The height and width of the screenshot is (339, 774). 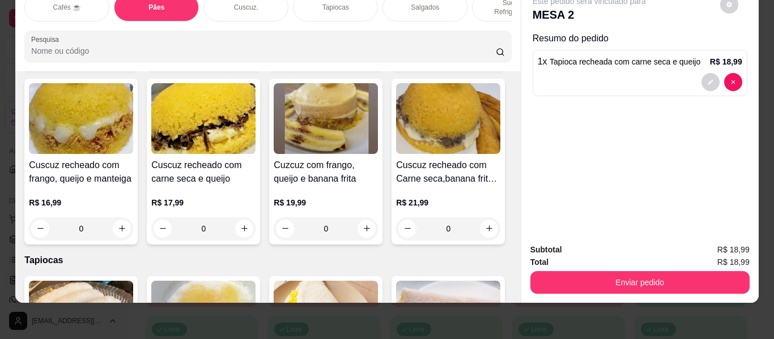 What do you see at coordinates (203, 203) in the screenshot?
I see `p: R$ 17,99` at bounding box center [203, 203].